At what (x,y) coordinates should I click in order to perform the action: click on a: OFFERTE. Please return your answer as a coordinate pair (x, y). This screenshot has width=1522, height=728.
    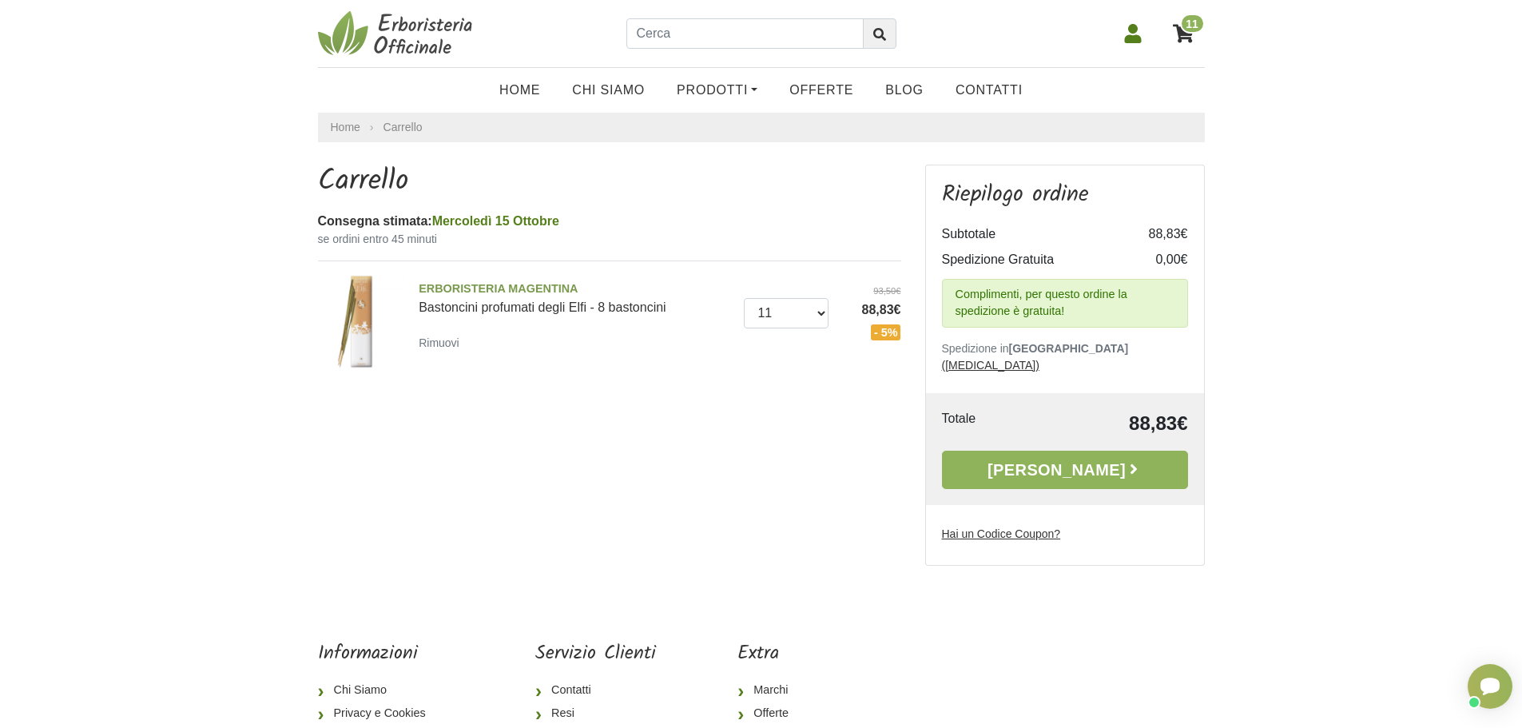
    Looking at the image, I should click on (821, 90).